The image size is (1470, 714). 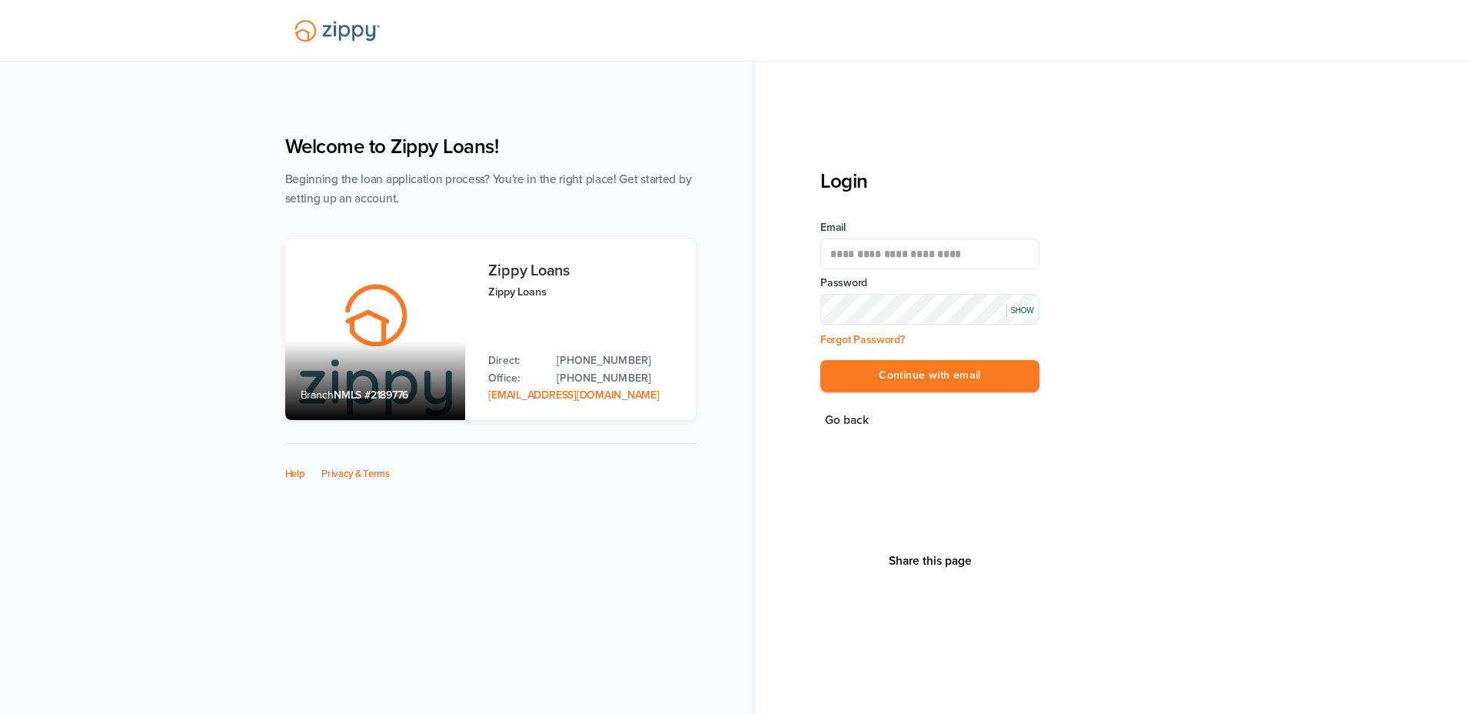 I want to click on input: Input Password, so click(x=930, y=309).